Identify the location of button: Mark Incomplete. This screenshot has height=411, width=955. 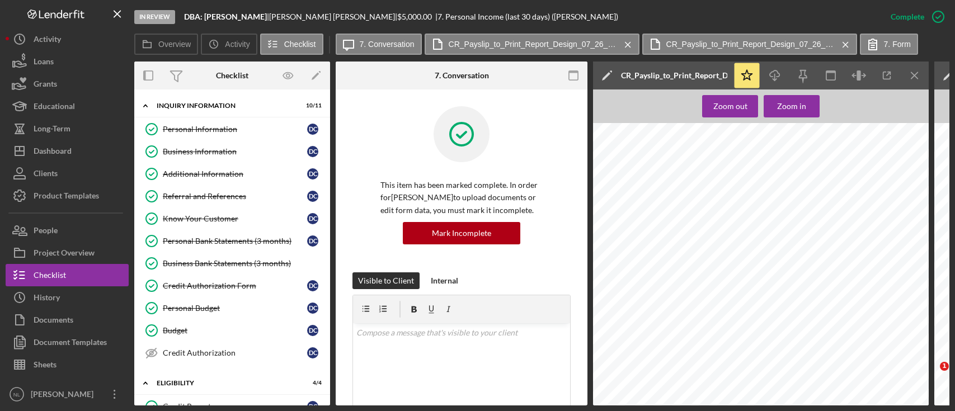
(461, 233).